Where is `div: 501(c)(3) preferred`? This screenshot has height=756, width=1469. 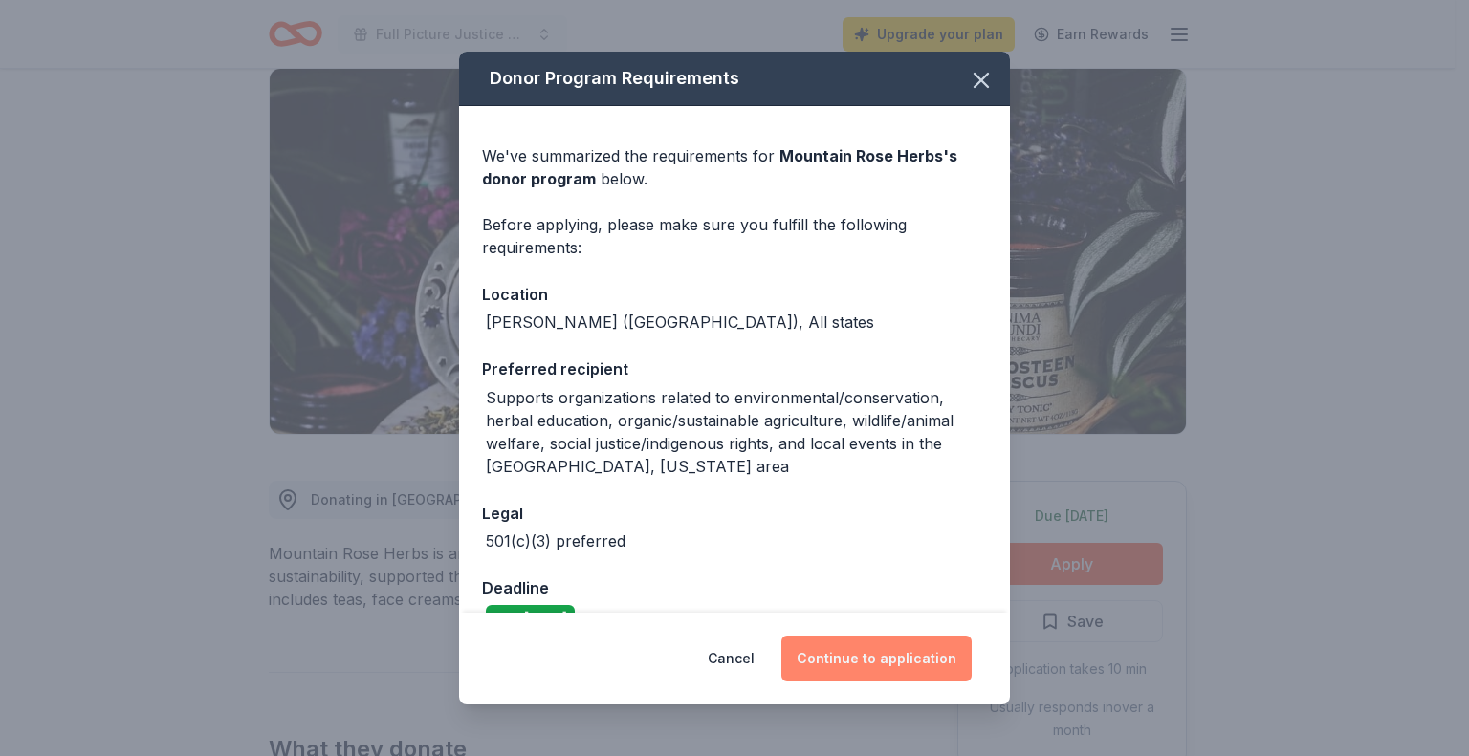
div: 501(c)(3) preferred is located at coordinates (556, 541).